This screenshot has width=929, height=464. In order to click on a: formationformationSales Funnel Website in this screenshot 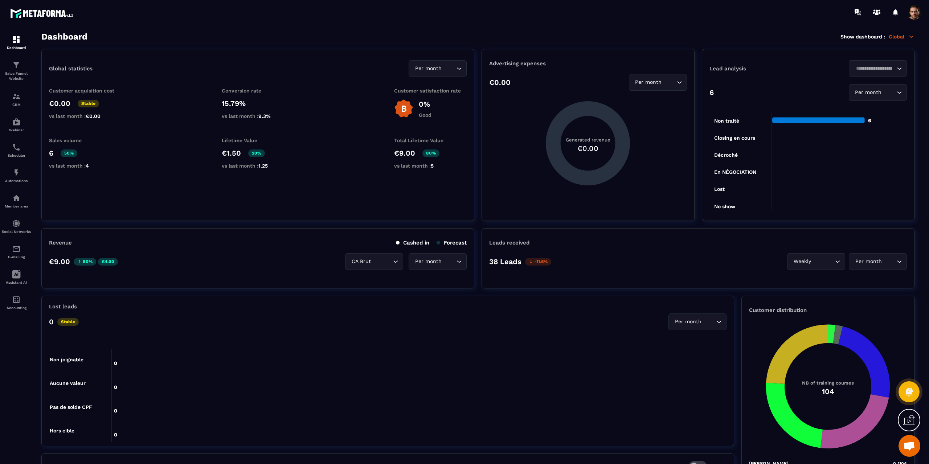, I will do `click(16, 71)`.